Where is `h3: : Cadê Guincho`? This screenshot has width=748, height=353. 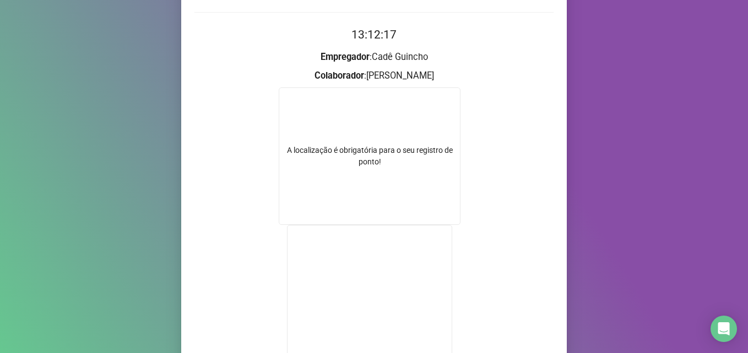
h3: : Cadê Guincho is located at coordinates (374, 57).